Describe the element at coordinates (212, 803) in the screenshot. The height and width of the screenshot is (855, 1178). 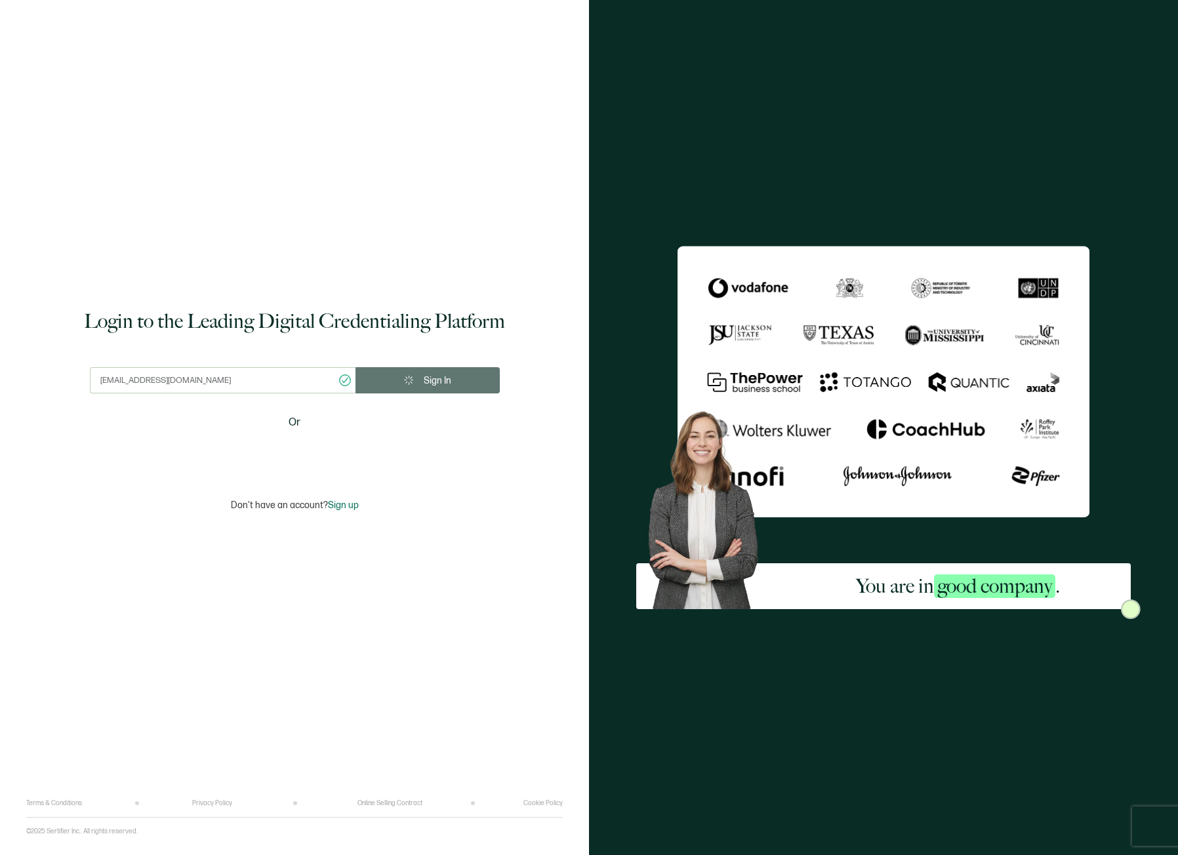
I see `a: Privacy Policy` at that location.